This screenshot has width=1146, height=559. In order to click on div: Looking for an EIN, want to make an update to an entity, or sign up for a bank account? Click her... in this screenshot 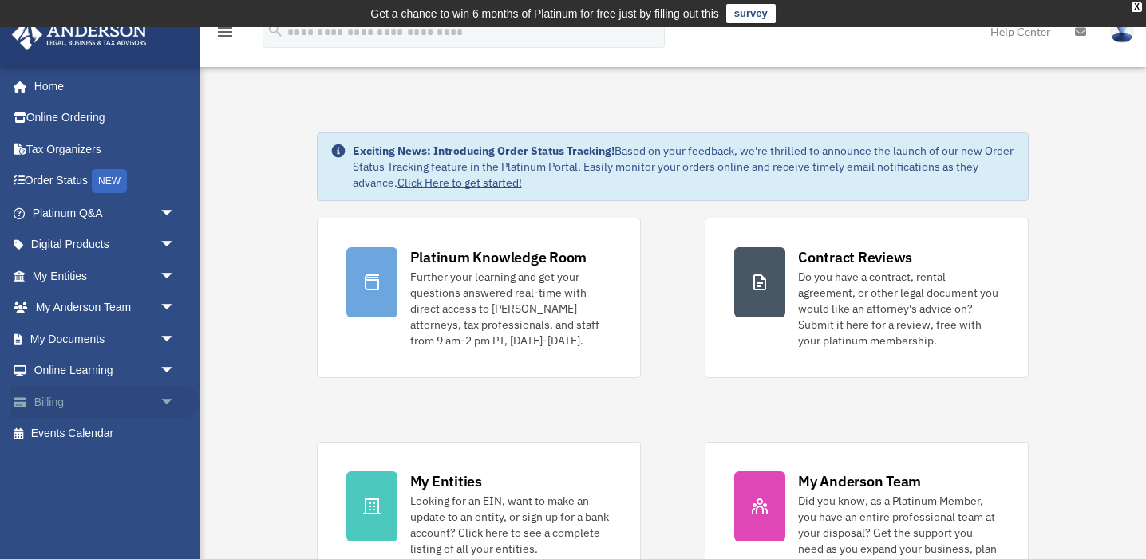, I will do `click(511, 525)`.